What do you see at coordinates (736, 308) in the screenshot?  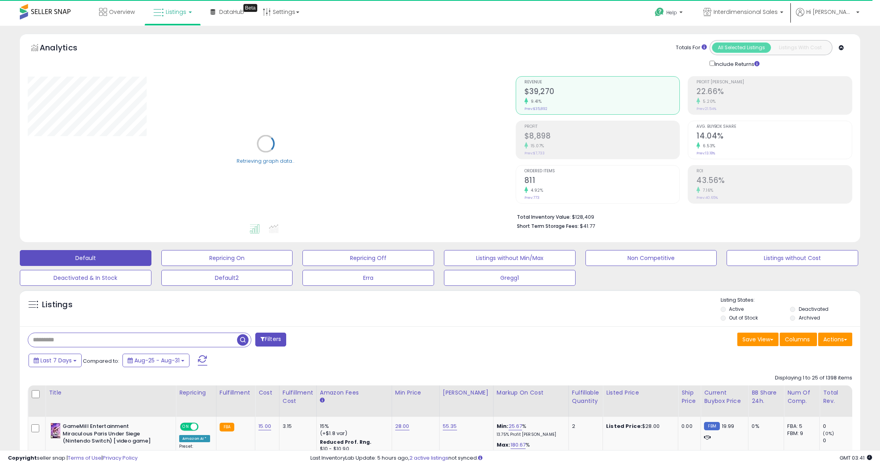 I see `label: Active` at bounding box center [736, 308].